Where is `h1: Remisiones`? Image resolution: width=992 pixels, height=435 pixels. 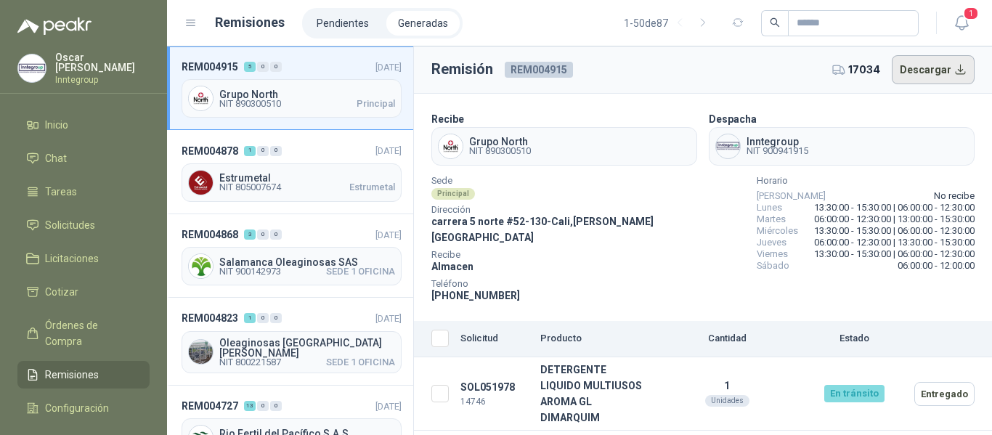
h1: Remisiones is located at coordinates (250, 23).